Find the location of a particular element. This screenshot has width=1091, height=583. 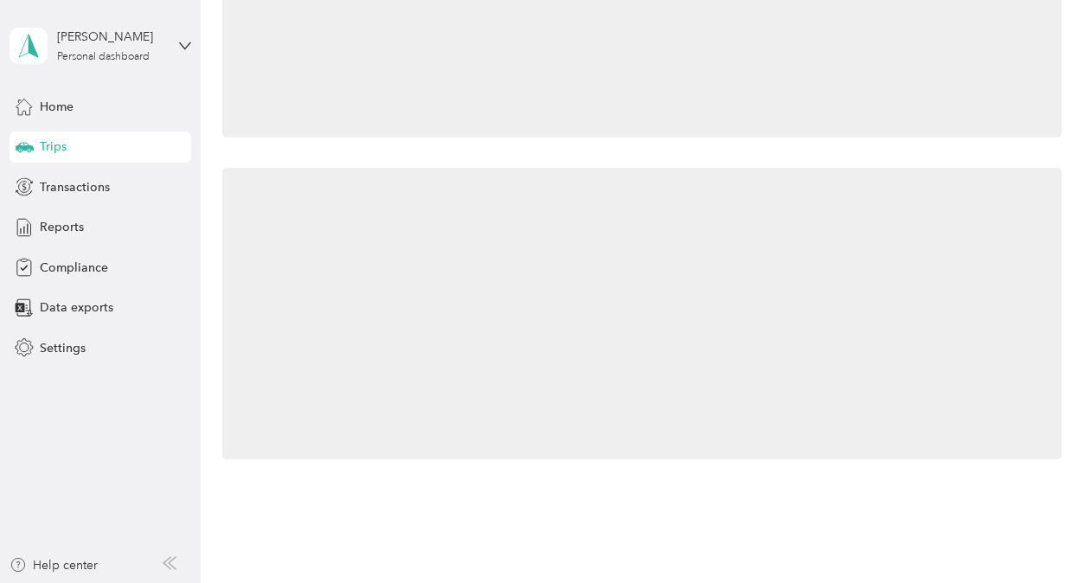

div: Personal dashboard is located at coordinates (103, 57).